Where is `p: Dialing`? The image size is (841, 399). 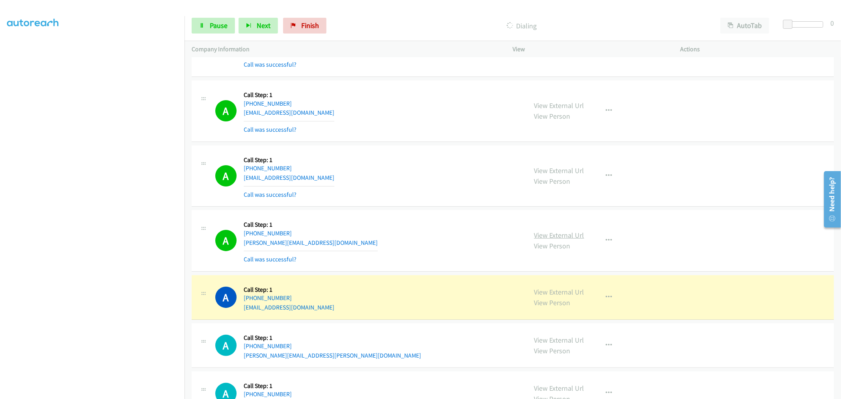 p: Dialing is located at coordinates (522, 26).